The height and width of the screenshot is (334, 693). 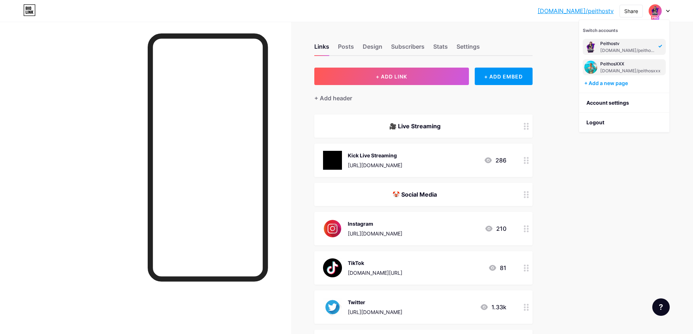 I want to click on div: 81, so click(x=497, y=268).